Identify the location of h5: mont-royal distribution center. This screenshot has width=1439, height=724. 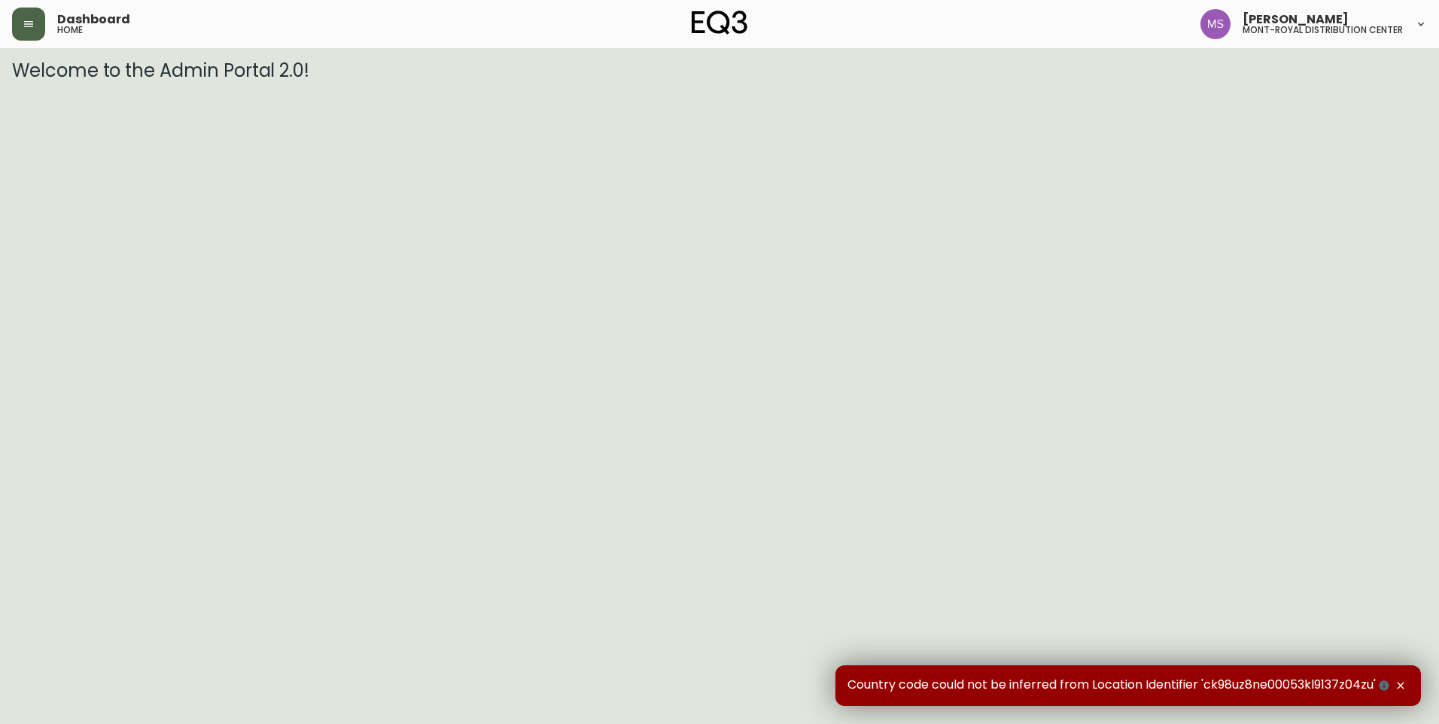
(1322, 30).